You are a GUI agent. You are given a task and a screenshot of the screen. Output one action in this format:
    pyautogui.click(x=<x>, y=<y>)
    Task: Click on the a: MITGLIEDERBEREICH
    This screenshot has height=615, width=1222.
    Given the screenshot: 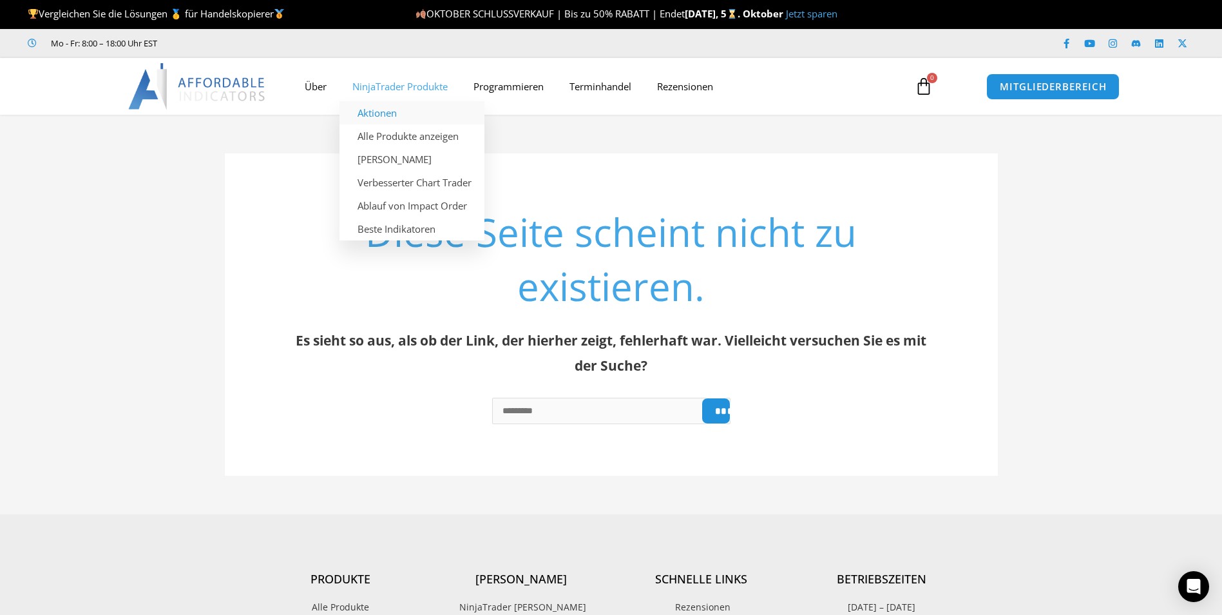 What is the action you would take?
    pyautogui.click(x=1053, y=86)
    